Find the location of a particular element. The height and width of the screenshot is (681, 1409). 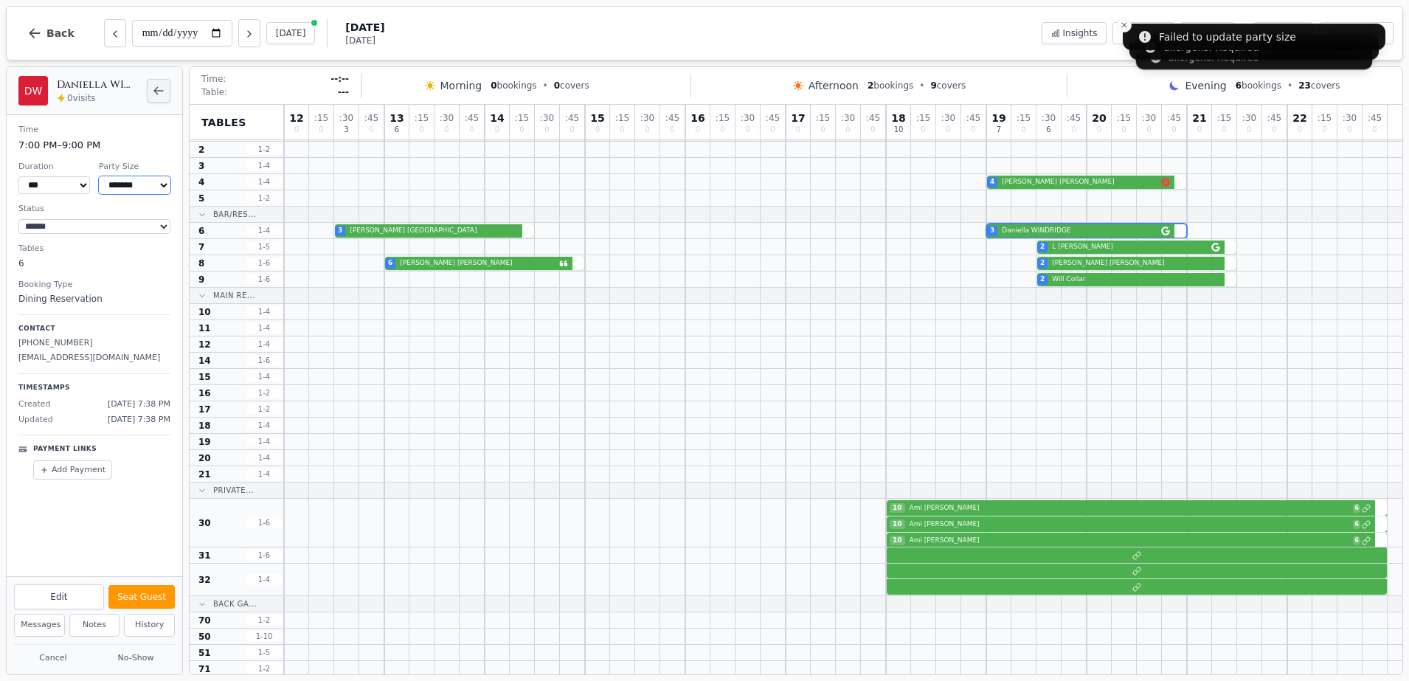

span: Created is located at coordinates (35, 404).